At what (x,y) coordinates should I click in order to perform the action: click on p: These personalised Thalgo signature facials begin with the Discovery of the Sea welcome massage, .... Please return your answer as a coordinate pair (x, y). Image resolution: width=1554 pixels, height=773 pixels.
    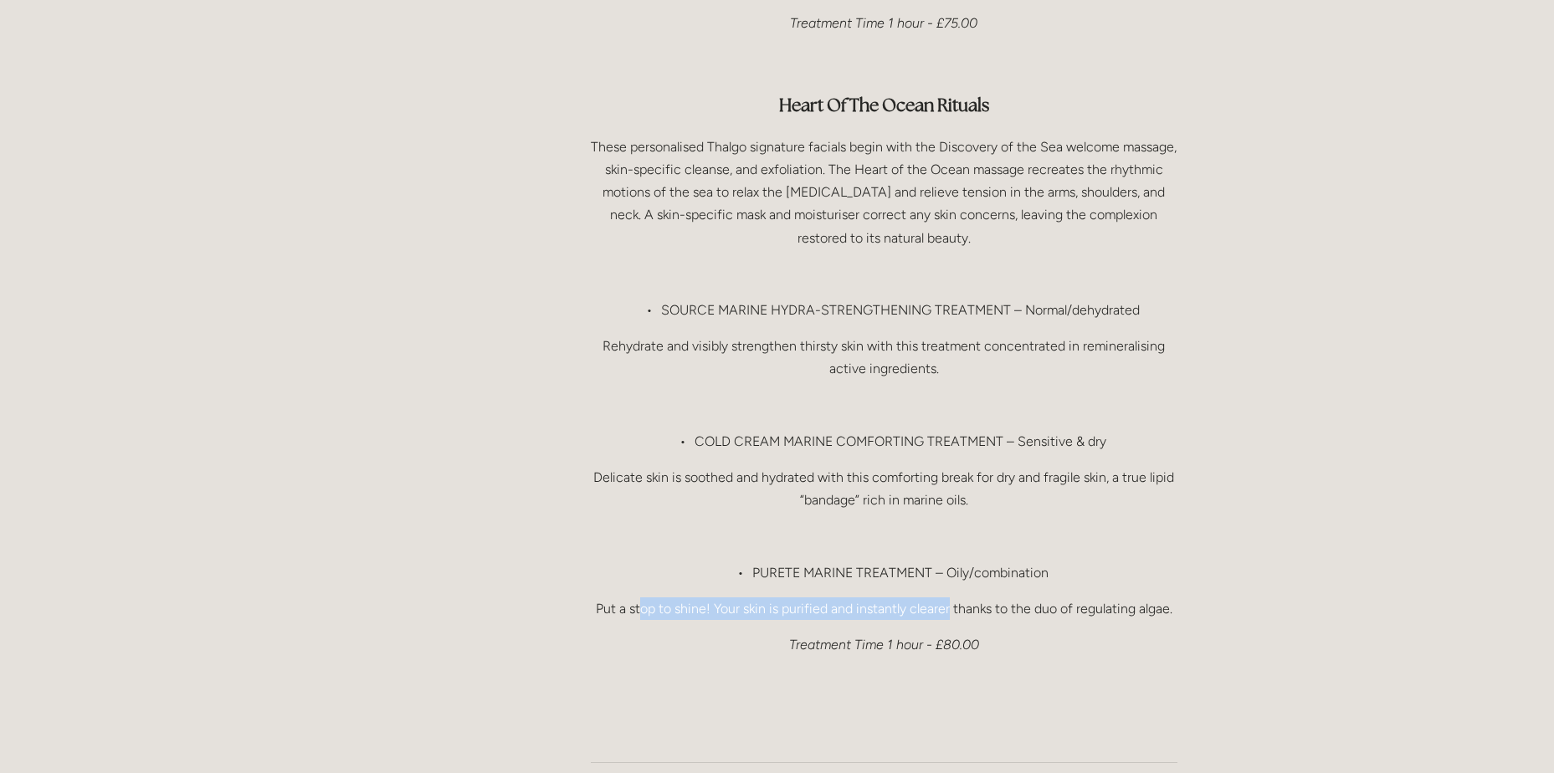
    Looking at the image, I should click on (884, 192).